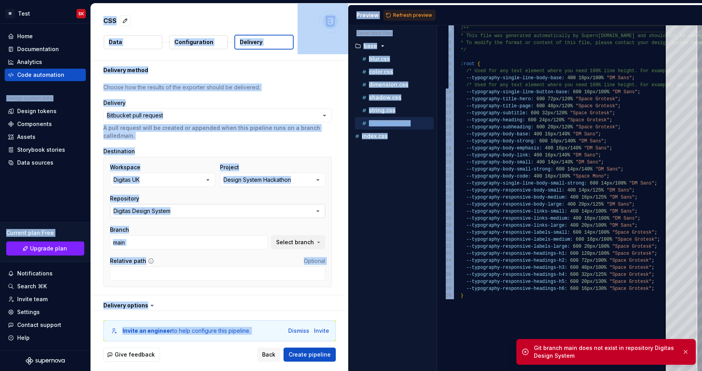  Describe the element at coordinates (367, 15) in the screenshot. I see `div: Preview` at that location.